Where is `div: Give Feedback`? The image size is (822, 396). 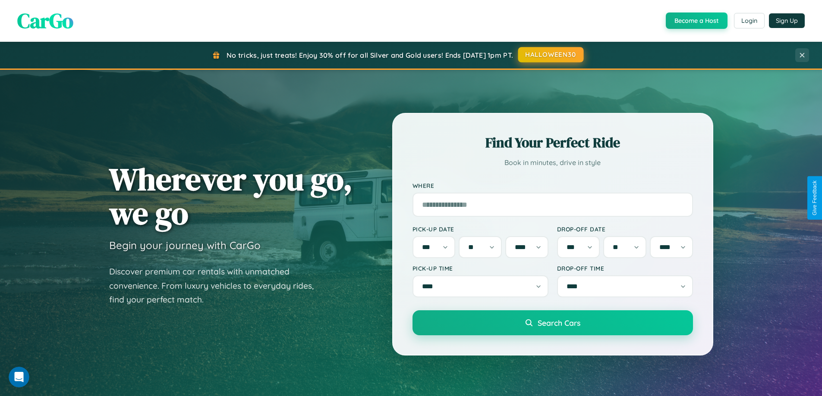 div: Give Feedback is located at coordinates (814, 198).